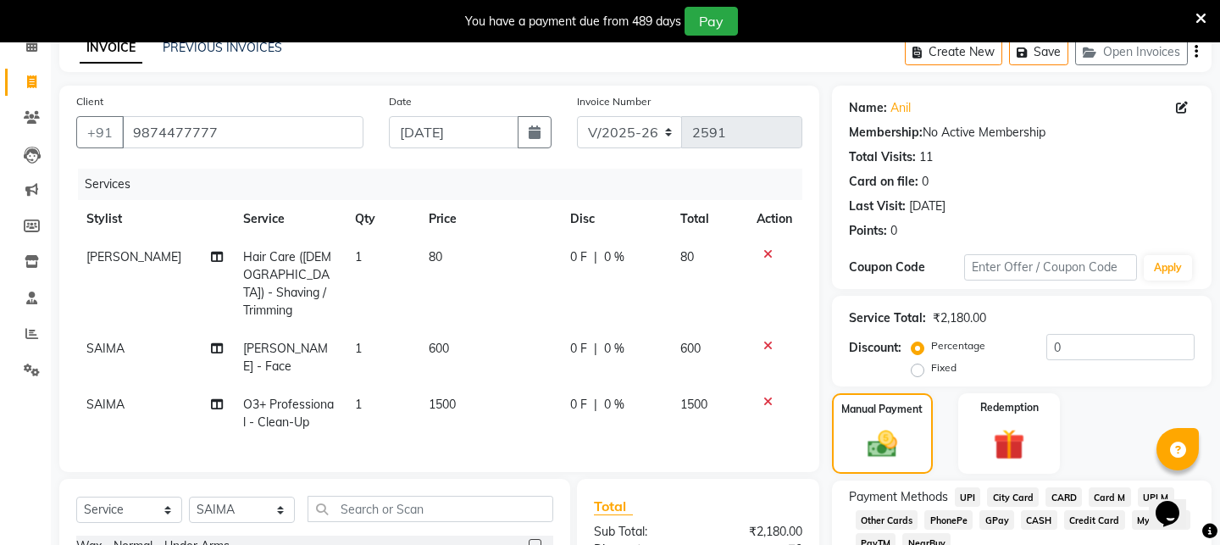  Describe the element at coordinates (1039, 519) in the screenshot. I see `span: CASH` at that location.